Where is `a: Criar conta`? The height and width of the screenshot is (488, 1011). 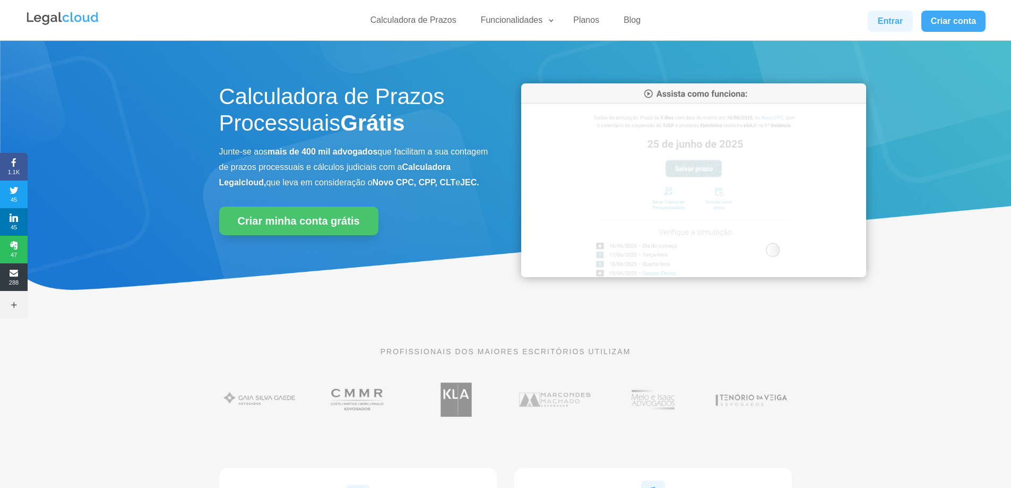
a: Criar conta is located at coordinates (953, 21).